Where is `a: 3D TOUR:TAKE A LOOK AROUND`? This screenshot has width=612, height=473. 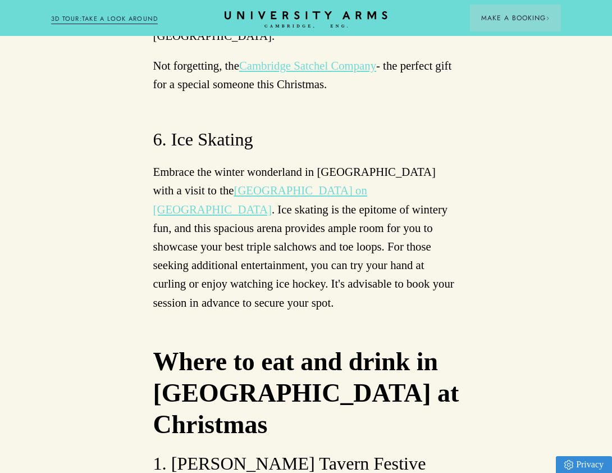
a: 3D TOUR:TAKE A LOOK AROUND is located at coordinates (104, 19).